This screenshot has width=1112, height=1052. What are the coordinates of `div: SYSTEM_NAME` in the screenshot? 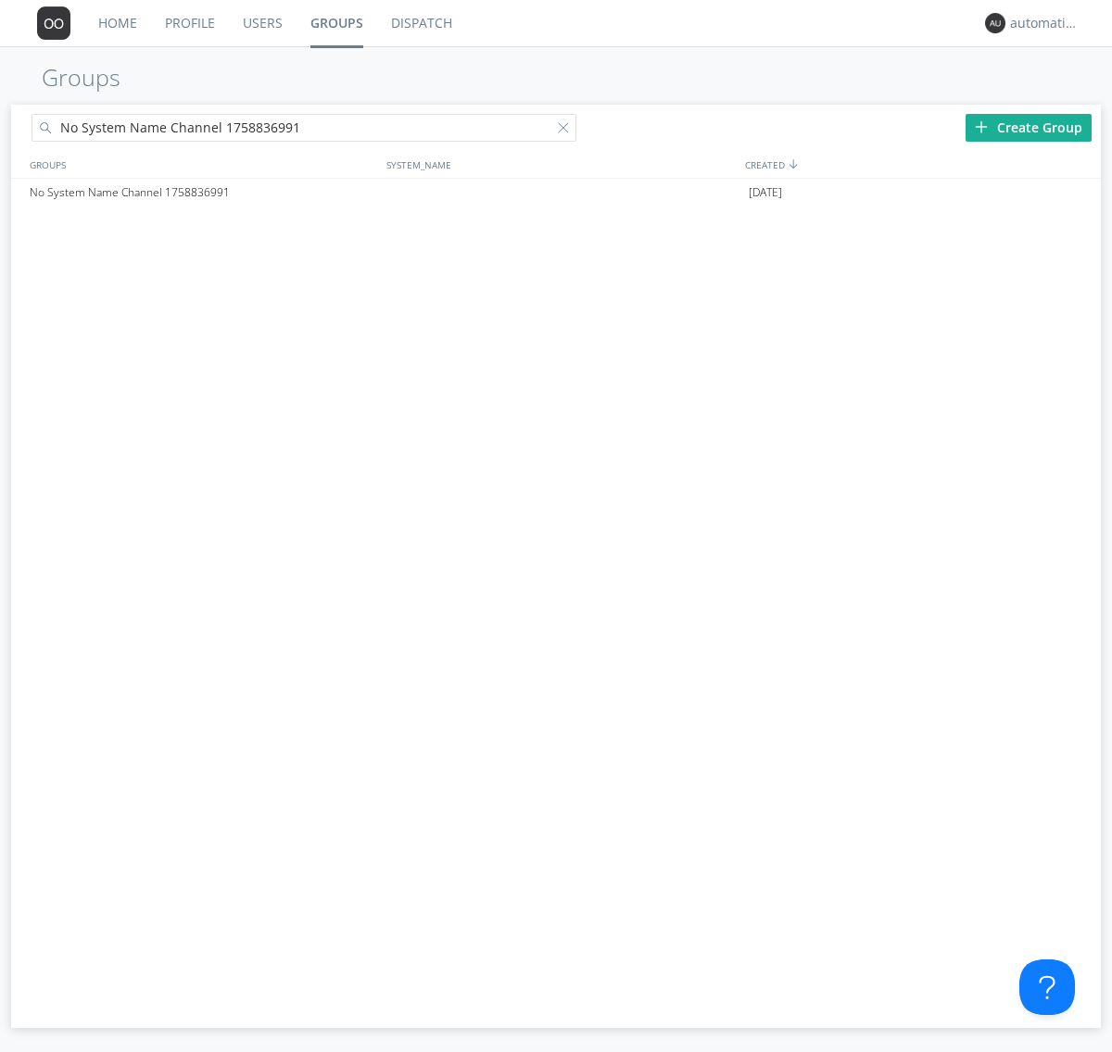 It's located at (560, 164).